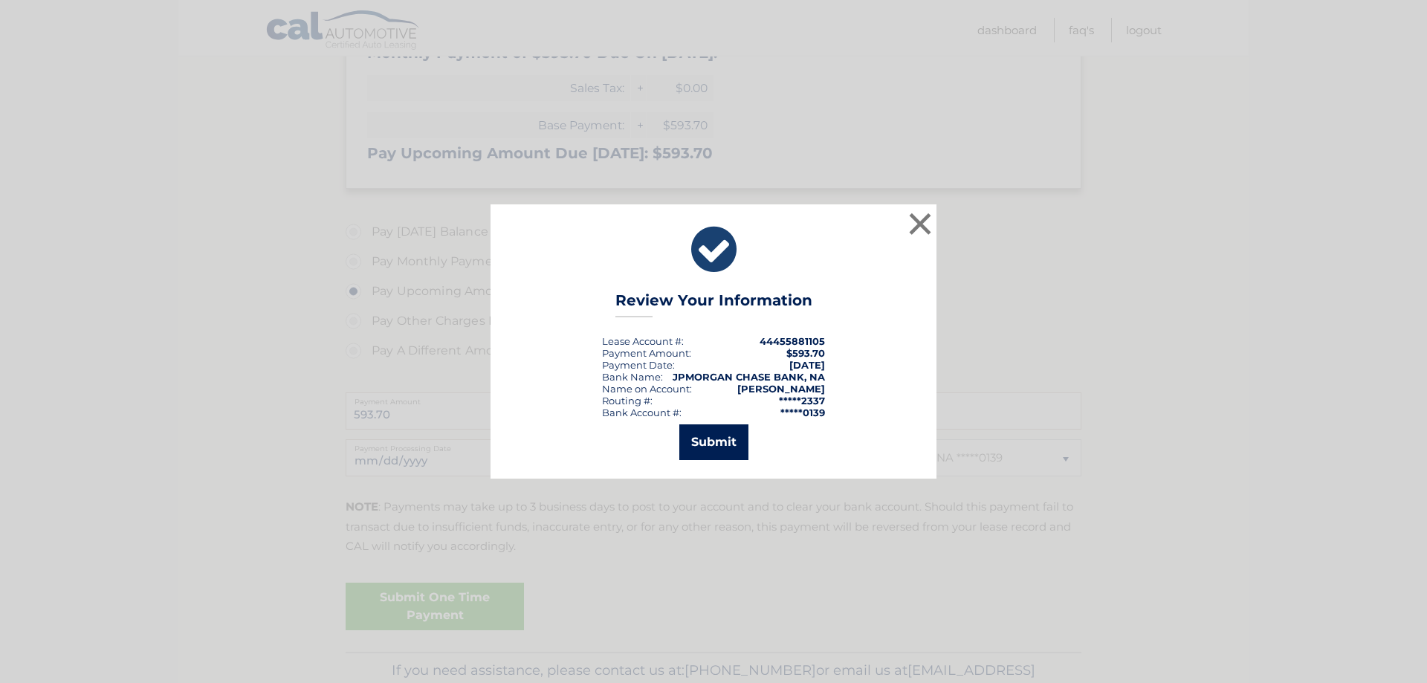  I want to click on div: Bank Name:, so click(633, 377).